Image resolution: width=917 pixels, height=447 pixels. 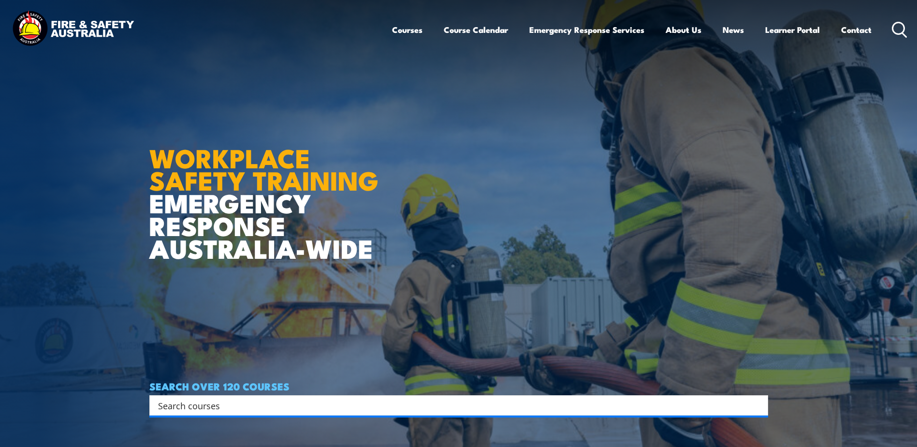 What do you see at coordinates (453, 405) in the screenshot?
I see `input: Search input` at bounding box center [453, 405].